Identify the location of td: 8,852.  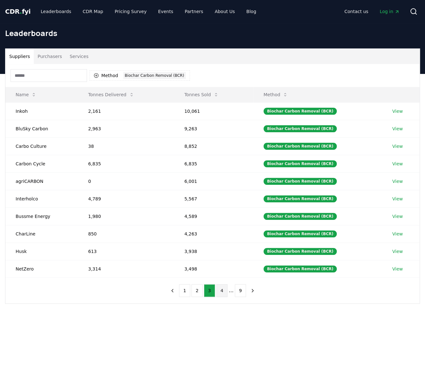
(214, 146).